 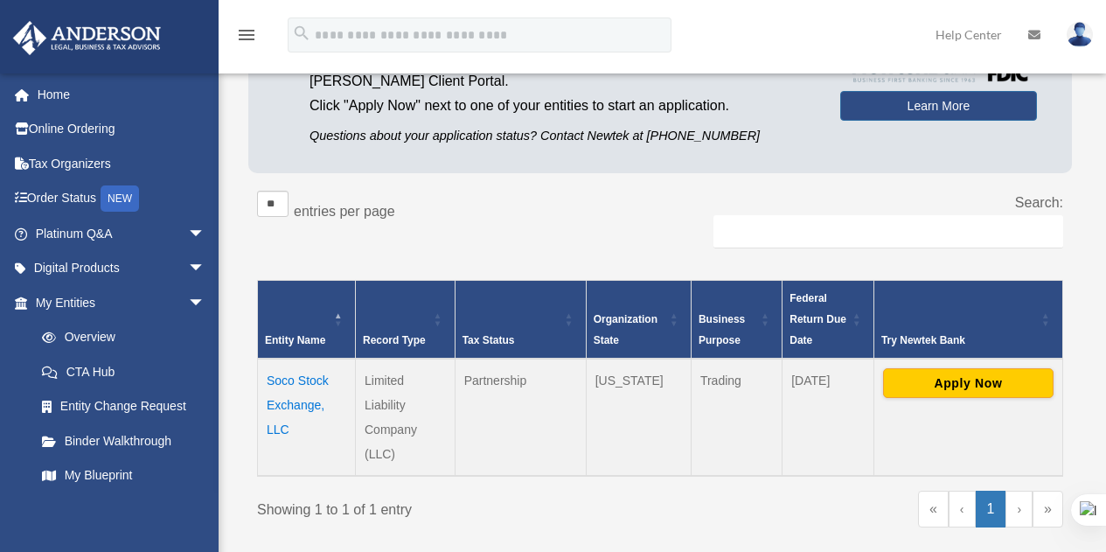 What do you see at coordinates (119, 338) in the screenshot?
I see `a: Overview` at bounding box center [119, 338].